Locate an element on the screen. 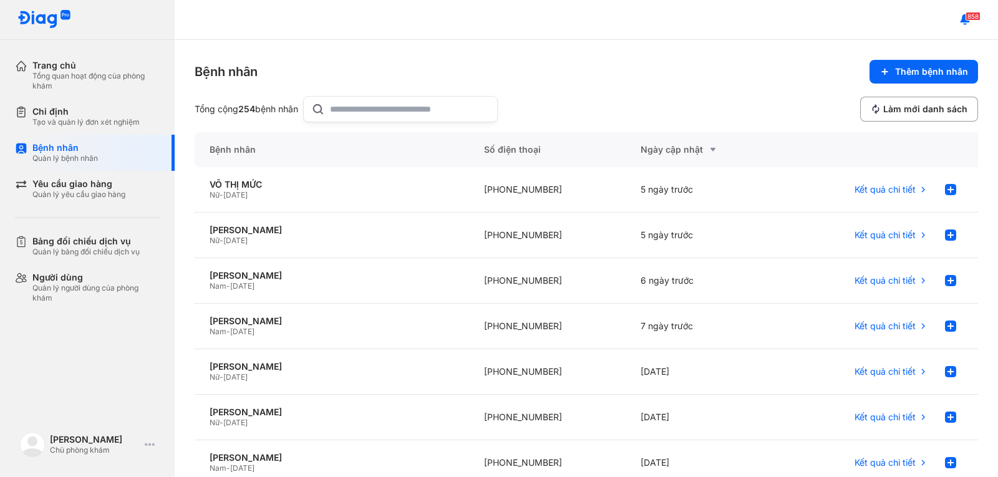  span: 254 is located at coordinates (246, 109).